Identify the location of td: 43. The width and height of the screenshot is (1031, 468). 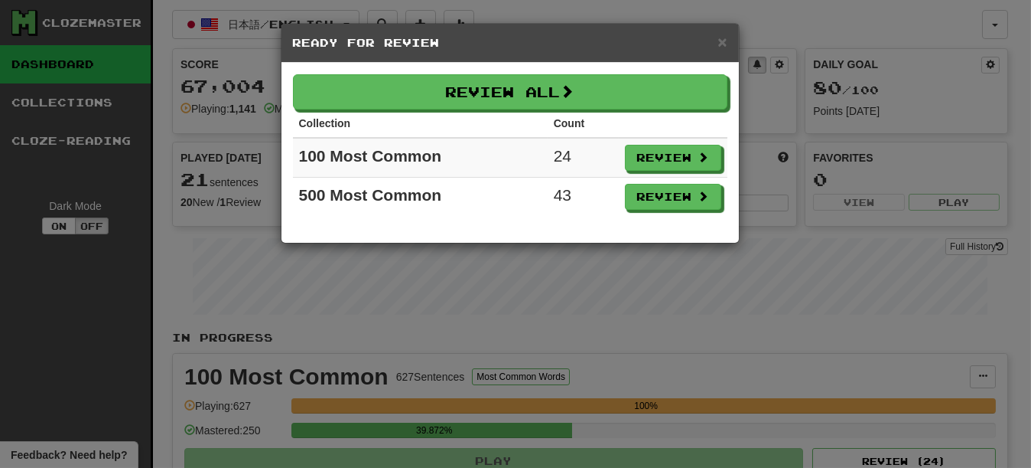
(583, 197).